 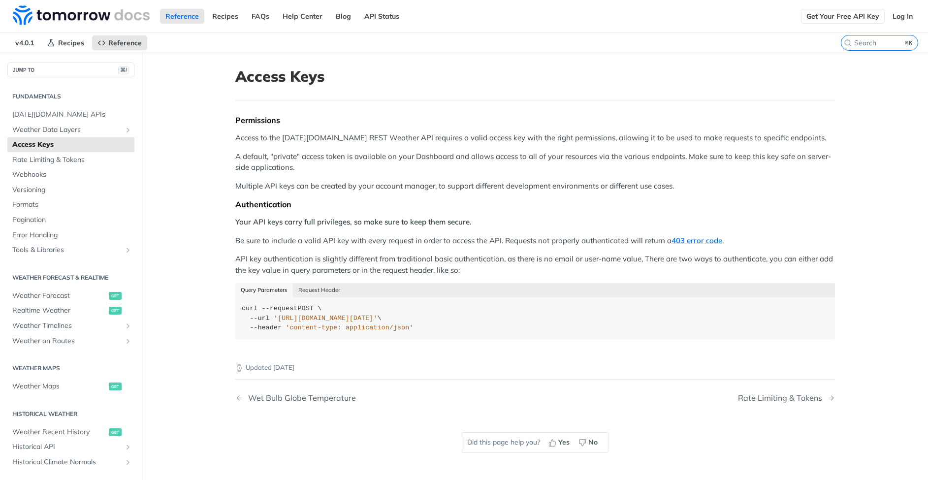 I want to click on a: Pagination, so click(x=71, y=220).